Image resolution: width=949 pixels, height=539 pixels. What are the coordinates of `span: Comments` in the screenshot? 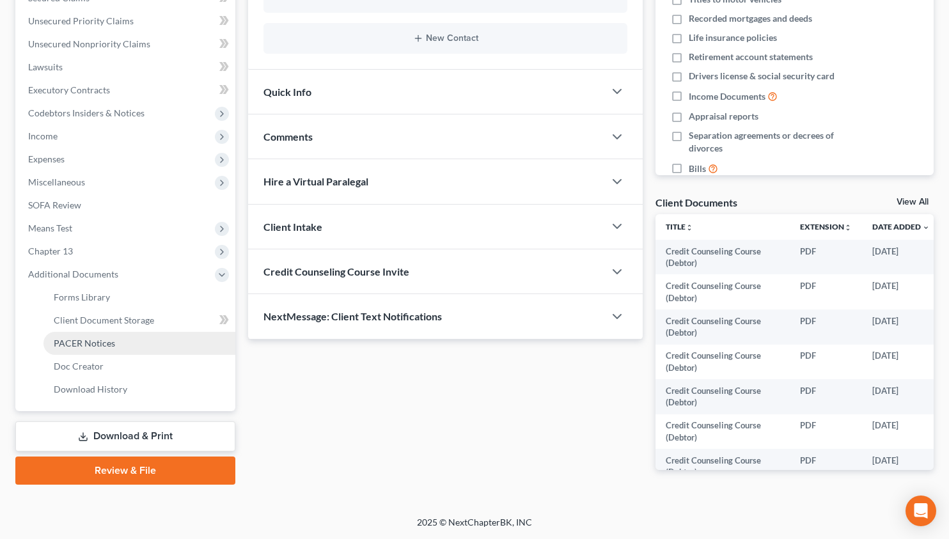 It's located at (288, 136).